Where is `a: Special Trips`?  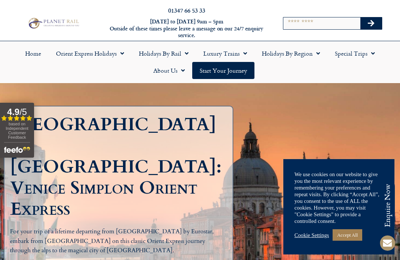 a: Special Trips is located at coordinates (355, 53).